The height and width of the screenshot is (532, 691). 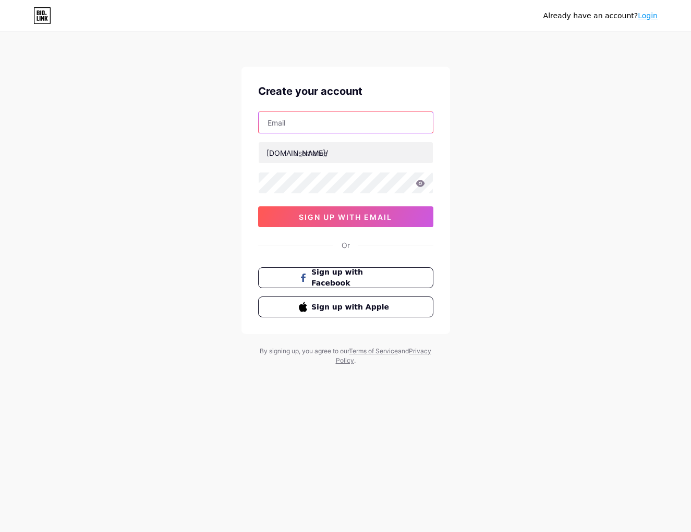 What do you see at coordinates (647, 16) in the screenshot?
I see `a: Login` at bounding box center [647, 16].